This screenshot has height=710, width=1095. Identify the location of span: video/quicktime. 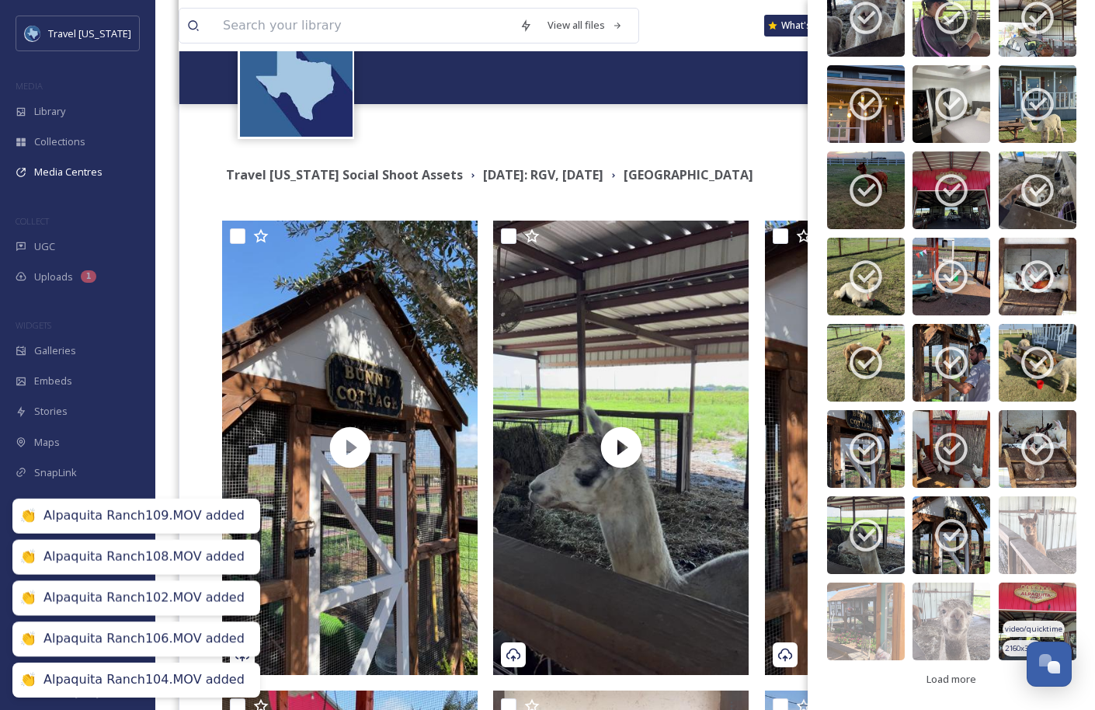
(1033, 629).